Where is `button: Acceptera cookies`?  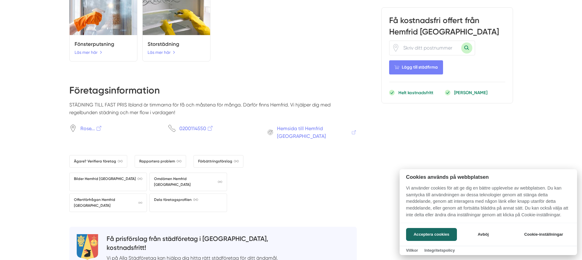 button: Acceptera cookies is located at coordinates (432, 235).